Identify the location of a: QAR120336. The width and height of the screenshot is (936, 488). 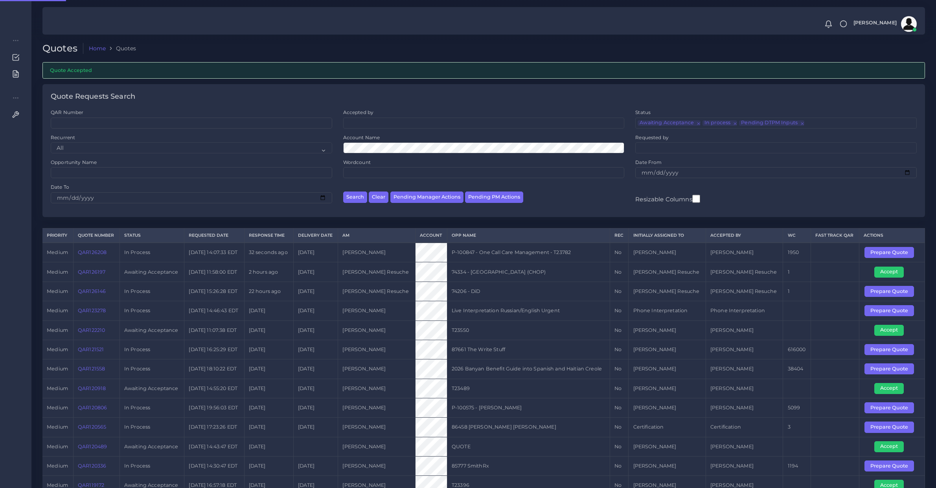
(92, 465).